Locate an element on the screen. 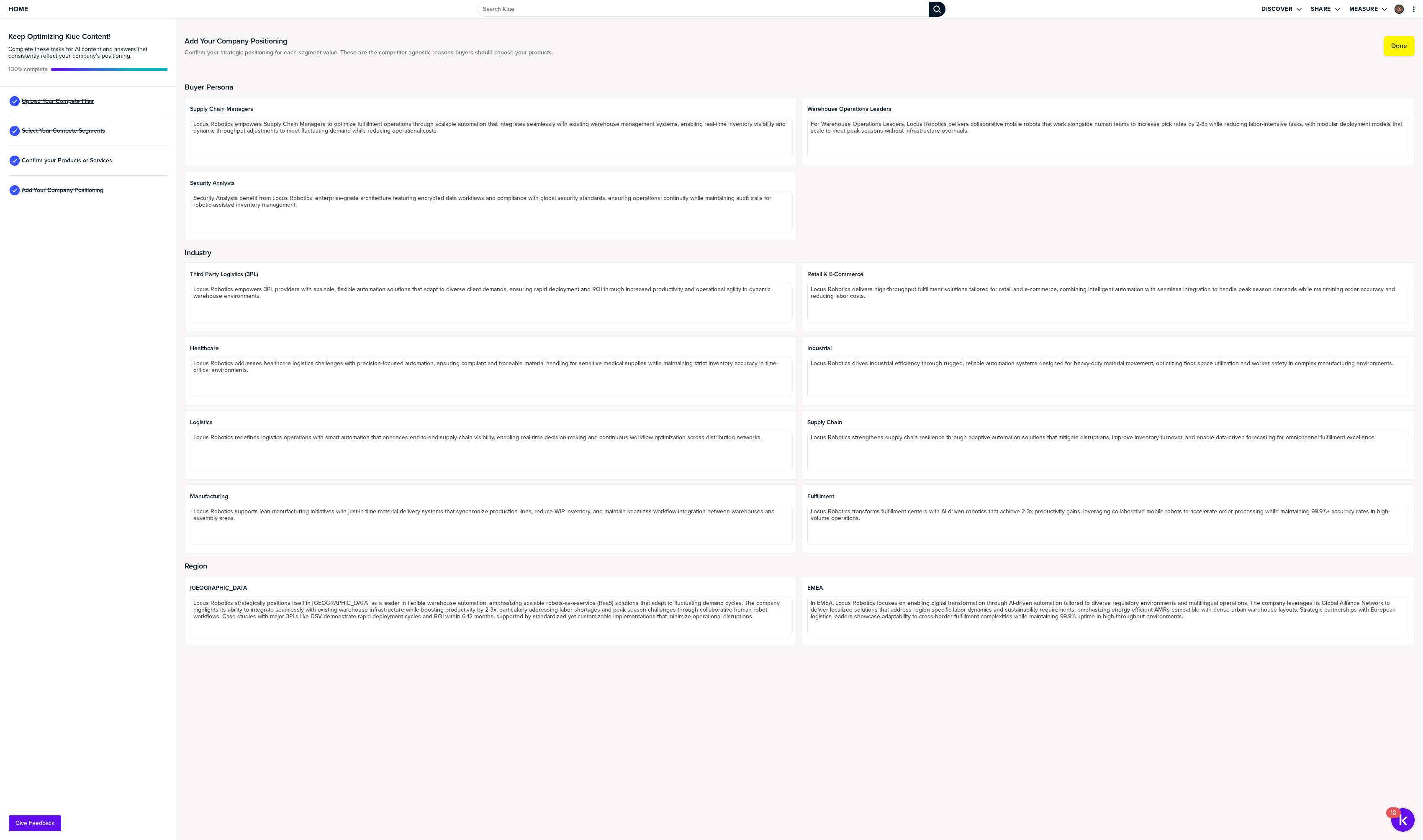  h3: Keep Optimizing Klue Content! is located at coordinates (88, 36).